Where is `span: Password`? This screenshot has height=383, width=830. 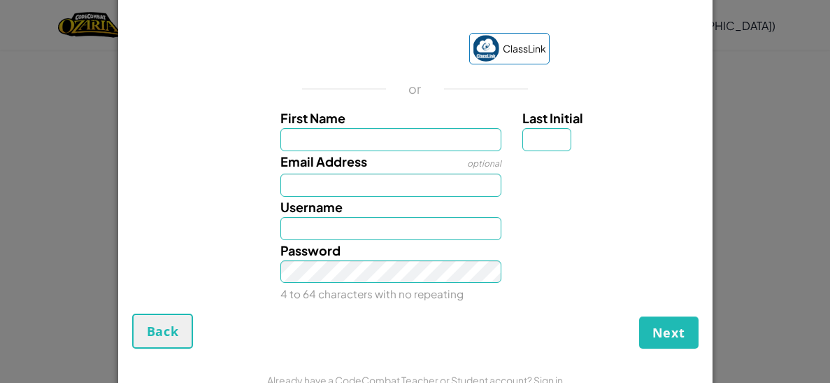
span: Password is located at coordinates (311, 250).